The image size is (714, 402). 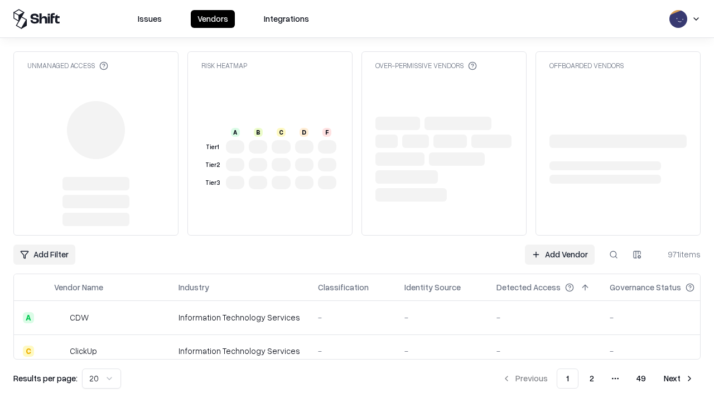 I want to click on div: Over-Permissive Vendors, so click(x=426, y=65).